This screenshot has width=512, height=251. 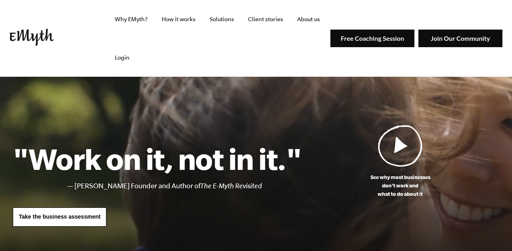 What do you see at coordinates (460, 38) in the screenshot?
I see `img: Join Our Community` at bounding box center [460, 38].